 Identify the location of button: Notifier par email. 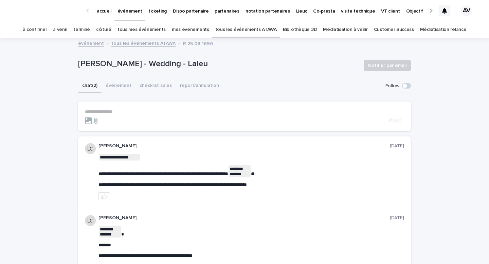
(387, 66).